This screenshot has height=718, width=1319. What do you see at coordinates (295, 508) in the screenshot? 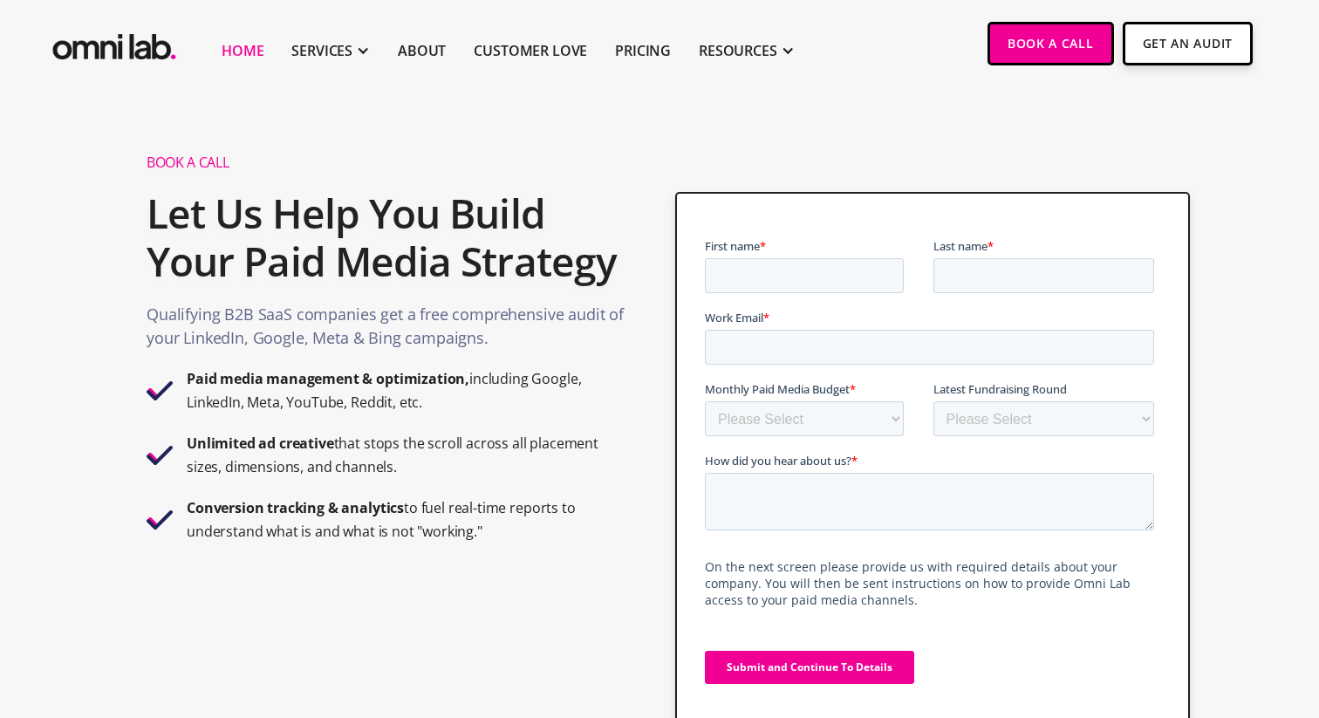
I see `strong: Conversion tracking & analytics` at bounding box center [295, 508].